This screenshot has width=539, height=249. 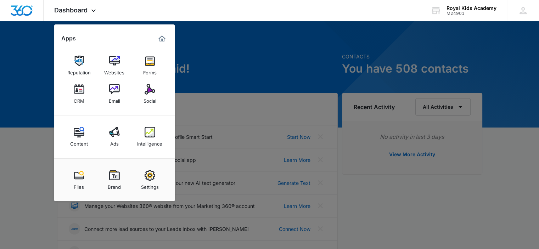 What do you see at coordinates (71, 10) in the screenshot?
I see `span: Dashboard` at bounding box center [71, 10].